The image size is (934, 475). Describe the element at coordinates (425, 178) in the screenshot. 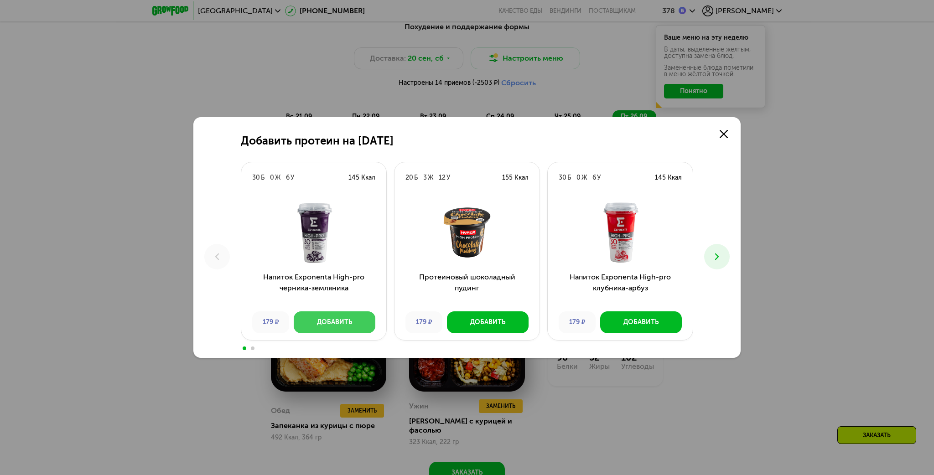

I see `div: 3` at that location.